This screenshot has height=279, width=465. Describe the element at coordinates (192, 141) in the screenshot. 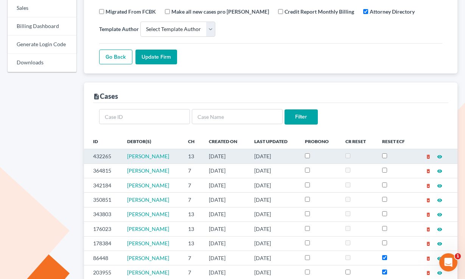

I see `th: Ch` at that location.